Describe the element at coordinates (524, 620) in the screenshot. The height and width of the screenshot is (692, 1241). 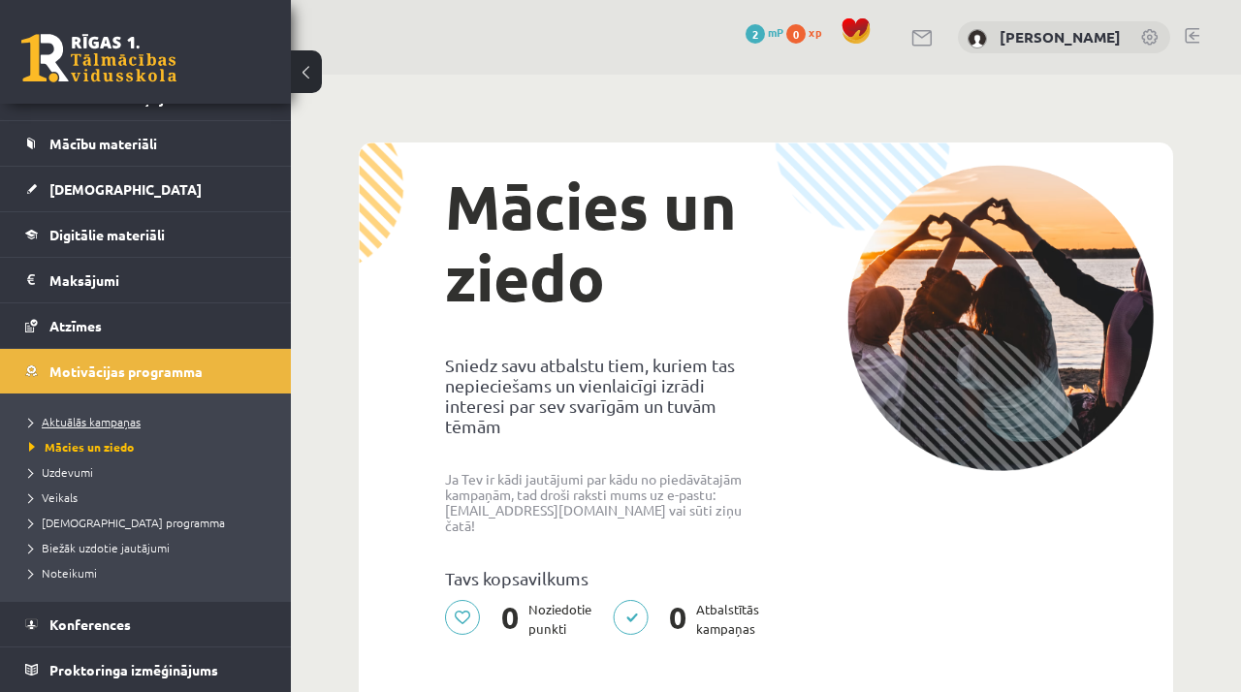
I see `p: Noziedotie punkti` at that location.